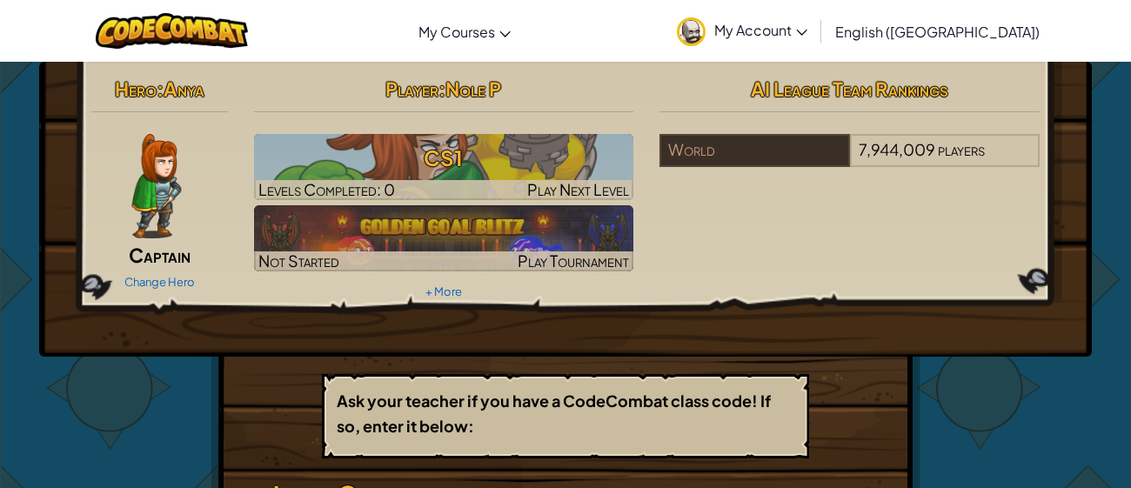 The height and width of the screenshot is (488, 1131). I want to click on img: CS1, so click(444, 167).